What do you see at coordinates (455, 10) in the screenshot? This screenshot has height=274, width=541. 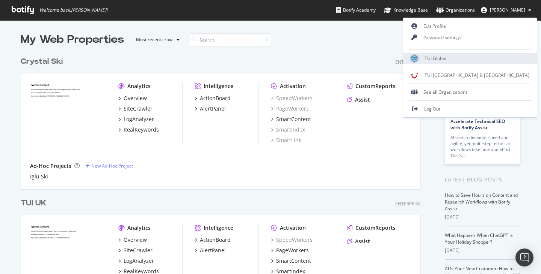 I see `div: Organizations` at bounding box center [455, 10].